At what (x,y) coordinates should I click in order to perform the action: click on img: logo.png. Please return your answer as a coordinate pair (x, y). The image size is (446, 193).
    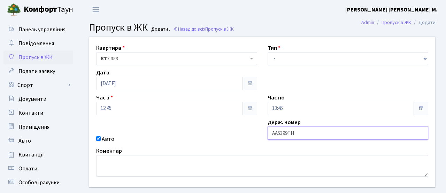
    Looking at the image, I should click on (14, 10).